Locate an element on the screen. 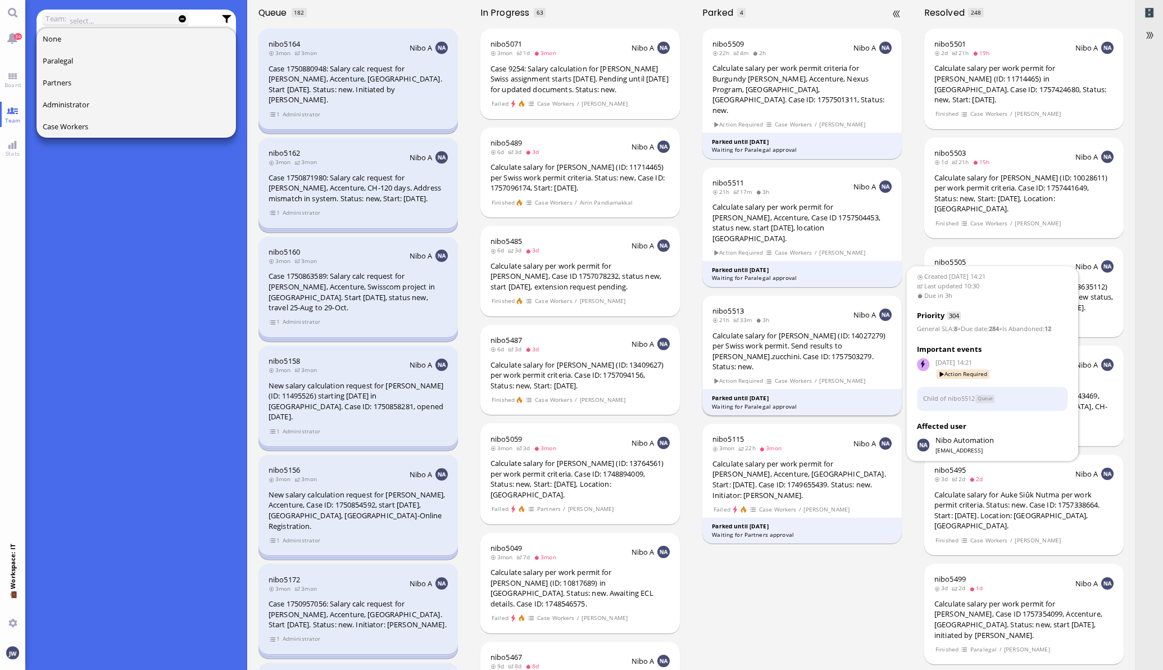  span: Action Required is located at coordinates (738, 124).